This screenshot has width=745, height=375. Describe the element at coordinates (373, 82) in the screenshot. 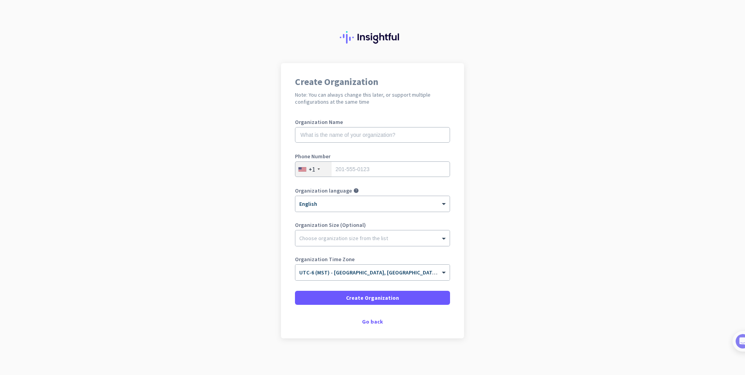

I see `h1: Create Organization` at that location.